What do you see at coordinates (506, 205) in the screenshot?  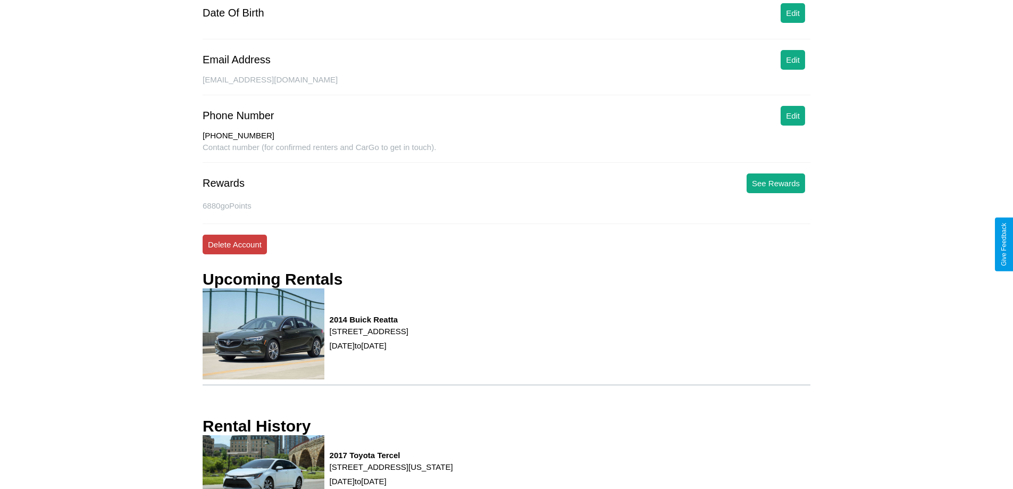 I see `p: 6880 goPoints` at bounding box center [506, 205].